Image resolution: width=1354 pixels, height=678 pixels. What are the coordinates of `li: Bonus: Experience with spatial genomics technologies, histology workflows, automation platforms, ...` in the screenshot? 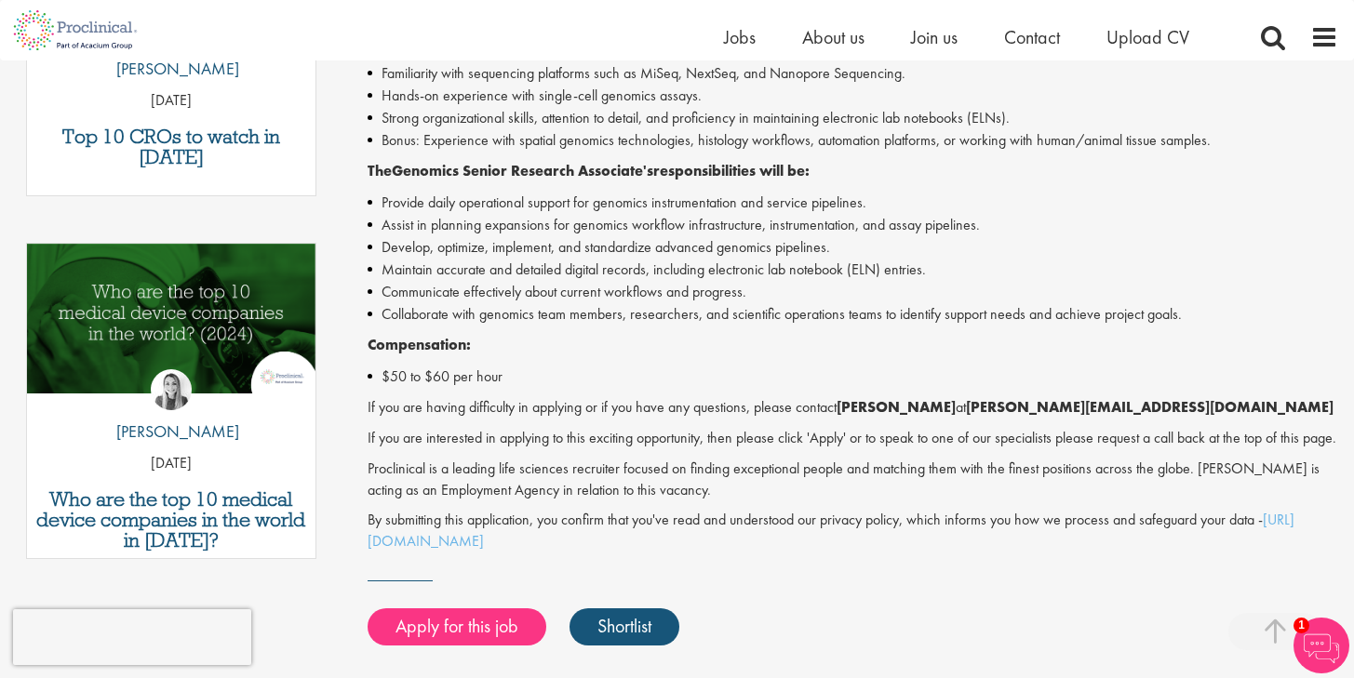 It's located at (852, 141).